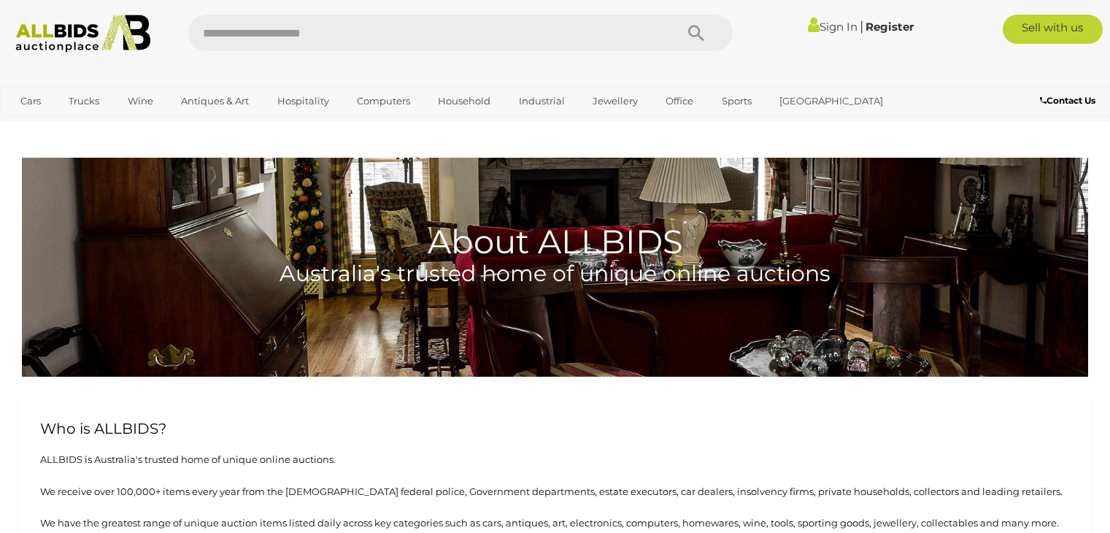 This screenshot has width=1110, height=533. I want to click on p: ALLBIDS is Australia's trusted home of unique online auctions., so click(555, 459).